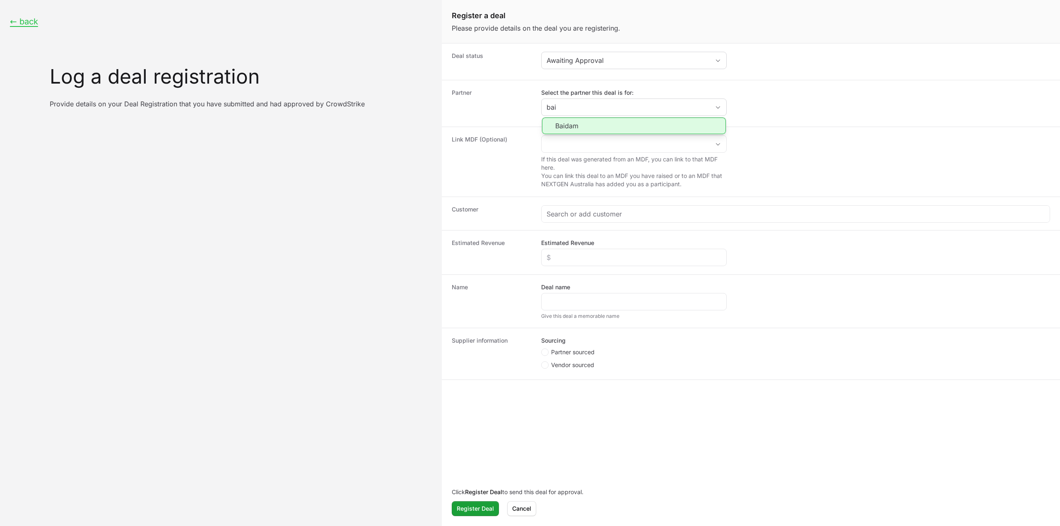 The image size is (1060, 526). Describe the element at coordinates (796, 214) in the screenshot. I see `input: Search or add customer` at that location.